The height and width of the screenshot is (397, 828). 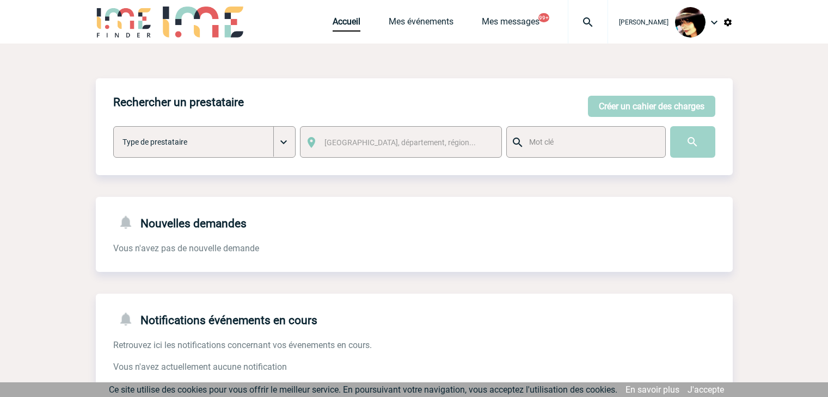 What do you see at coordinates (706, 390) in the screenshot?
I see `a: J'accepte` at bounding box center [706, 390].